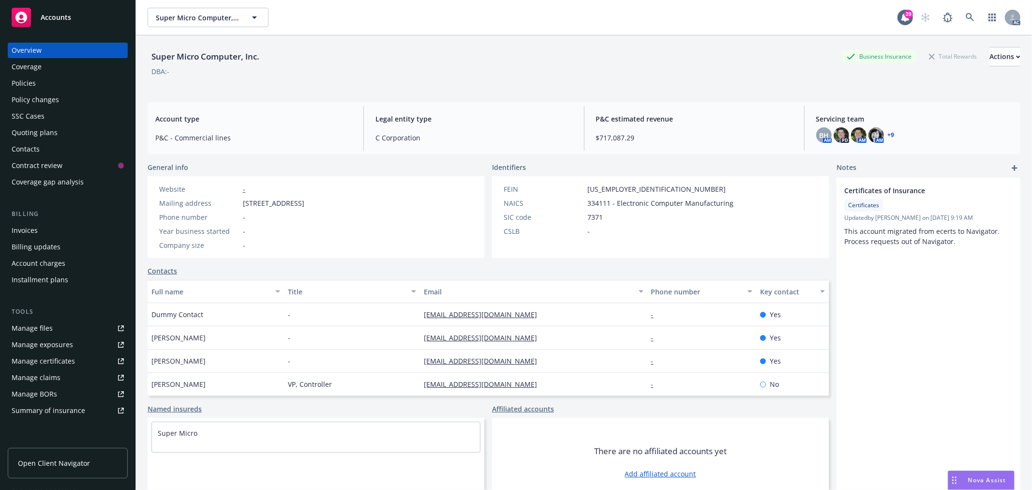 The image size is (1032, 490). Describe the element at coordinates (254, 119) in the screenshot. I see `span: Account type` at that location.